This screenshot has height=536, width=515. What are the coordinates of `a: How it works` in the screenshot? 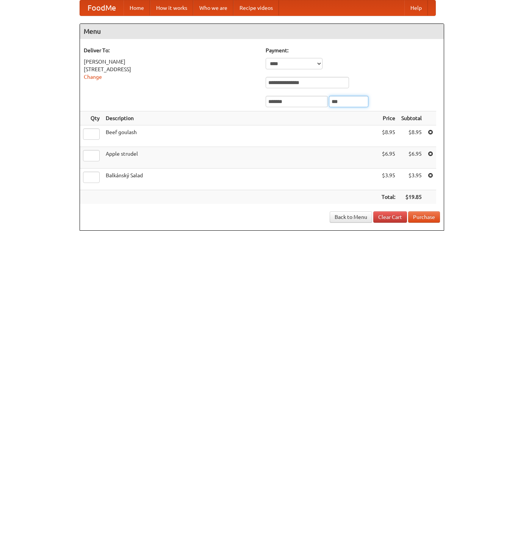 It's located at (172, 8).